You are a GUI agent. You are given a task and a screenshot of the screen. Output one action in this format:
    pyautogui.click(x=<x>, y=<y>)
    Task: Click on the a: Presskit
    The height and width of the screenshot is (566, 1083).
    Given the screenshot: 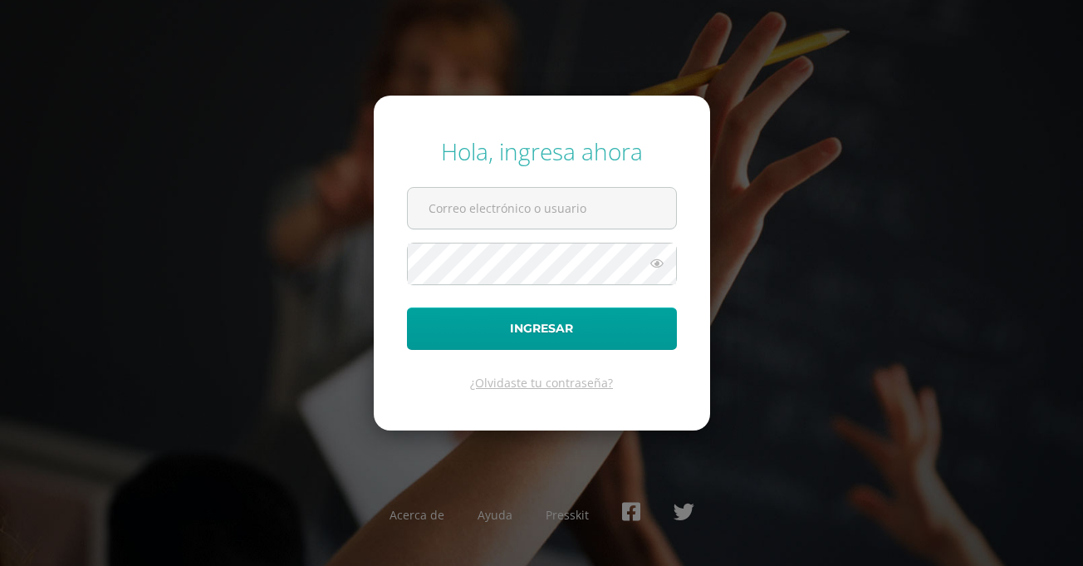 What is the action you would take?
    pyautogui.click(x=567, y=514)
    